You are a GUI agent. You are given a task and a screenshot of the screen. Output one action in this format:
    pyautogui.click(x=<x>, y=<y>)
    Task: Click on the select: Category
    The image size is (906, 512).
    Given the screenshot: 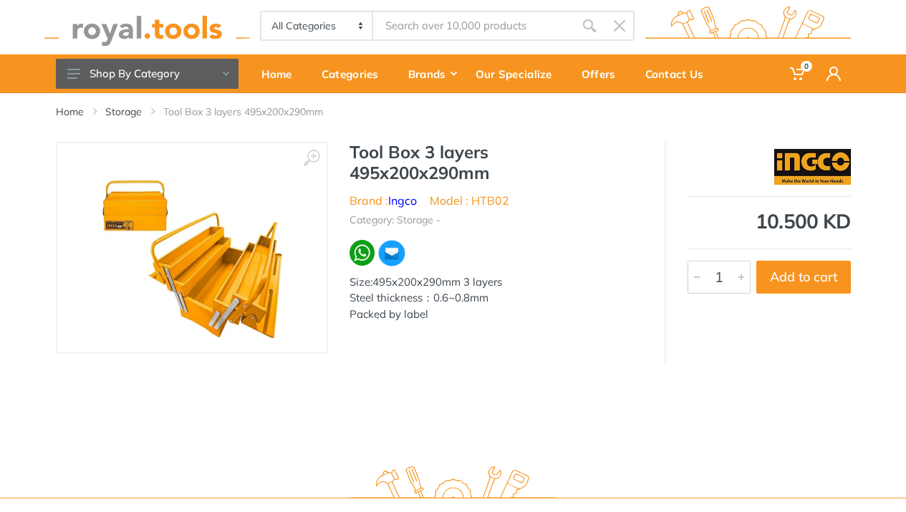 What is the action you would take?
    pyautogui.click(x=317, y=26)
    